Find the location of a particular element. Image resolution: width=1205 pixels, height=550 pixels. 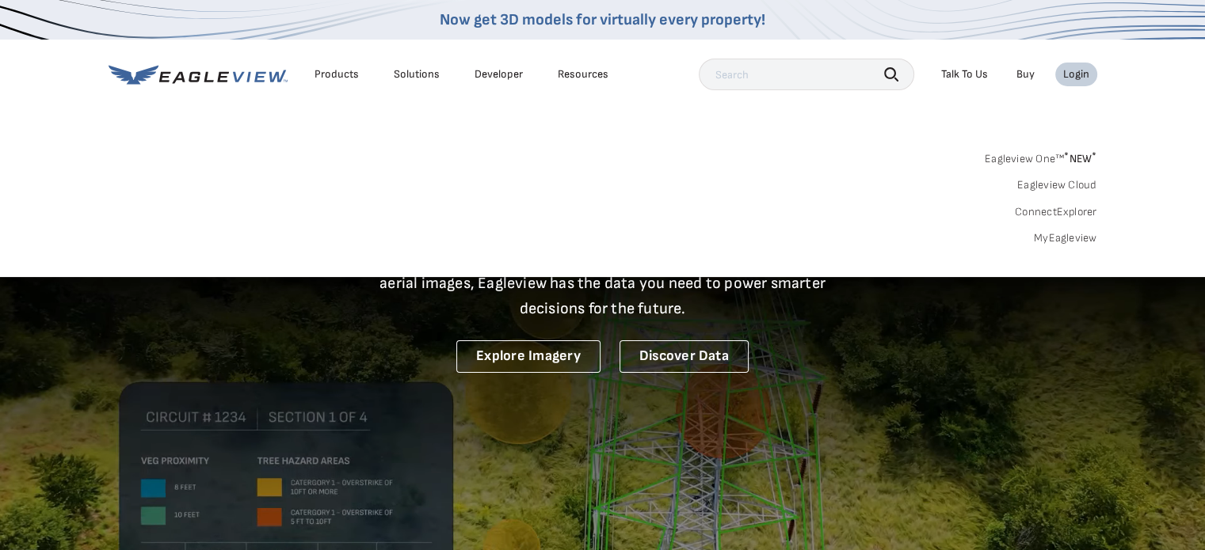

a: Developer is located at coordinates (498, 74).